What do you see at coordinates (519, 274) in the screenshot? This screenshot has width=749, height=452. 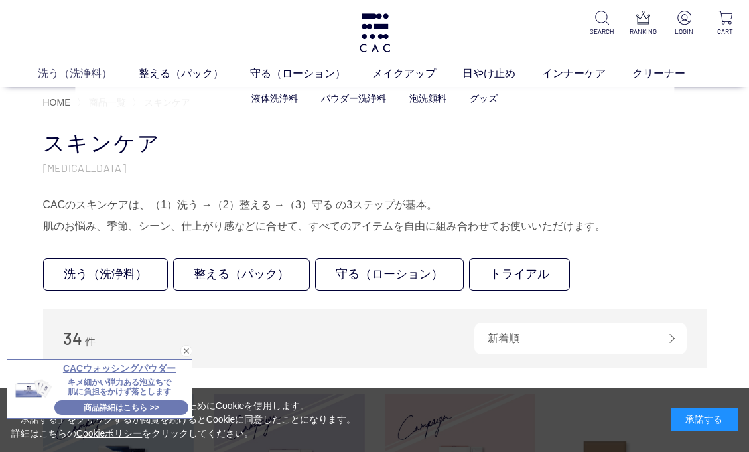 I see `a: トライアル` at bounding box center [519, 274].